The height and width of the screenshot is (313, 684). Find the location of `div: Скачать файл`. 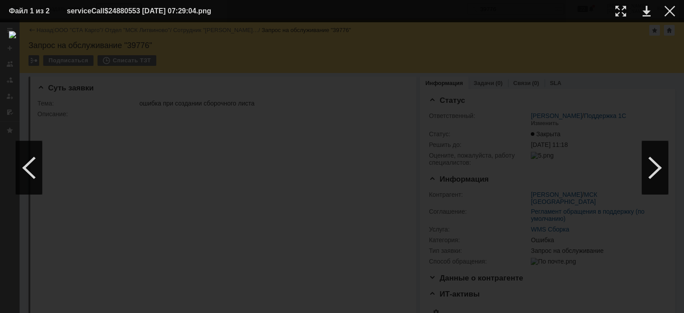

div: Скачать файл is located at coordinates (646, 11).